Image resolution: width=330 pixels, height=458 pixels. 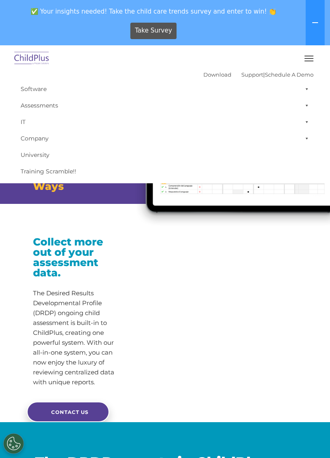 What do you see at coordinates (165, 171) in the screenshot?
I see `a: Training Scramble!!` at bounding box center [165, 171].